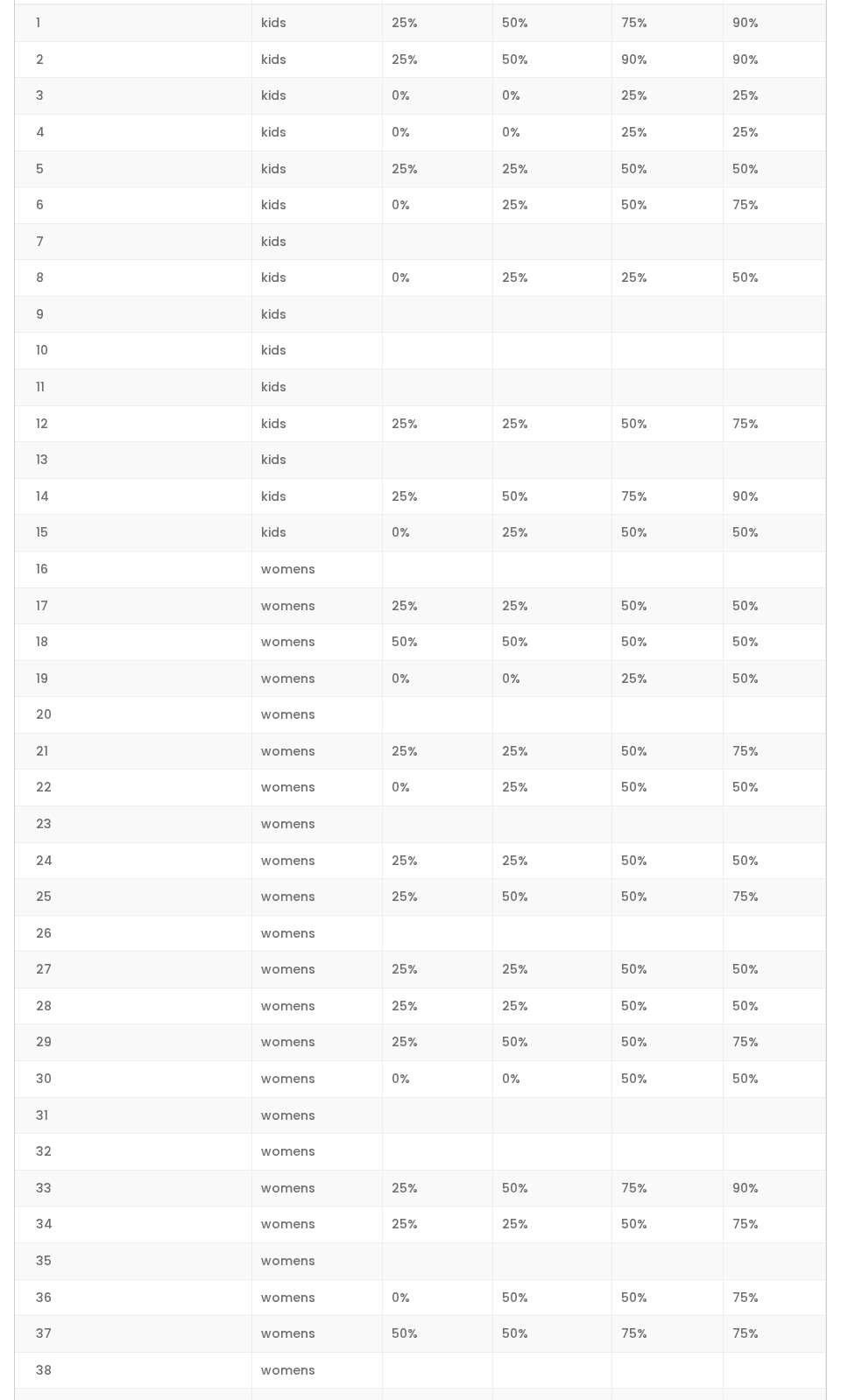 The height and width of the screenshot is (1400, 841). Describe the element at coordinates (133, 1080) in the screenshot. I see `td: 30` at that location.